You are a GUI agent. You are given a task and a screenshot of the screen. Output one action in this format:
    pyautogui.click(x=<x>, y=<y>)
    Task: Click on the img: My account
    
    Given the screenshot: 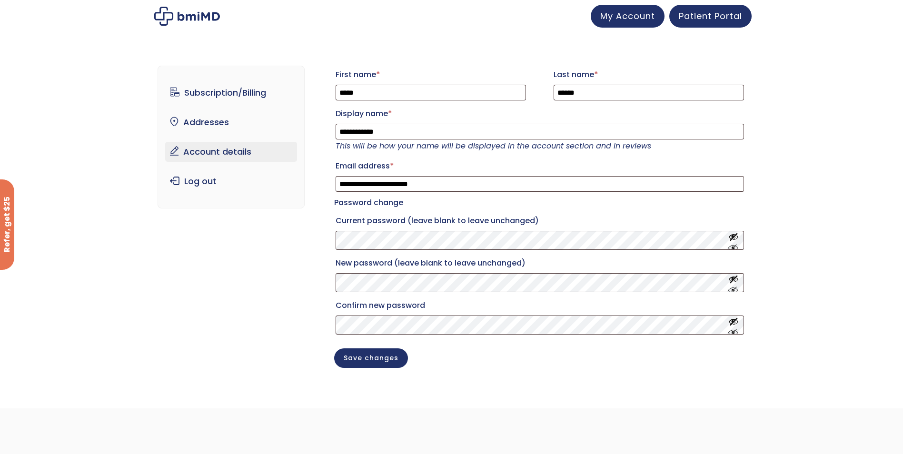 What is the action you would take?
    pyautogui.click(x=187, y=16)
    